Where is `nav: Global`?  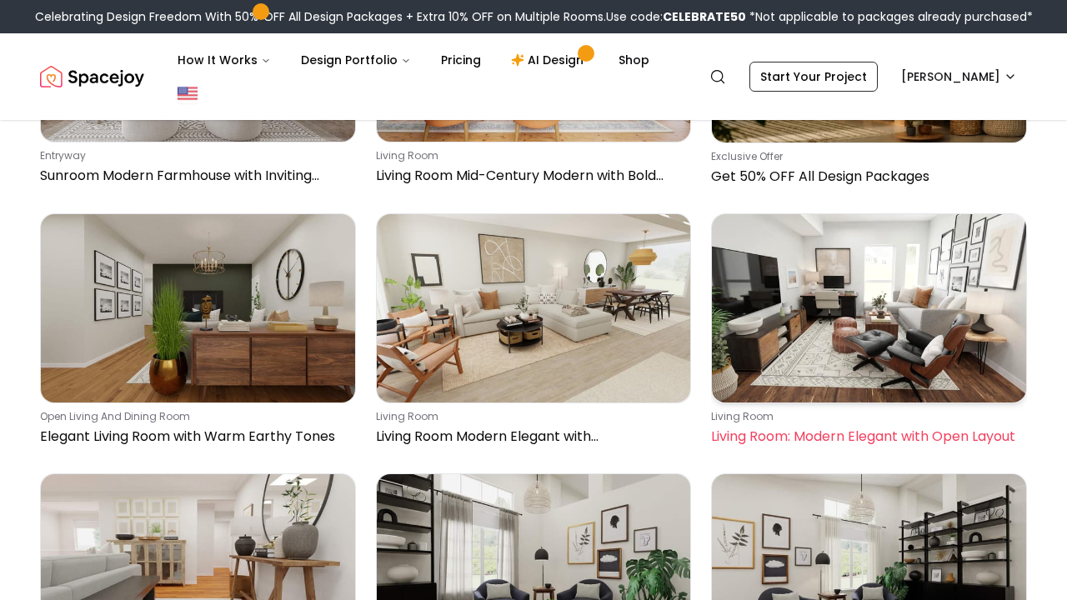 nav: Global is located at coordinates (534, 77).